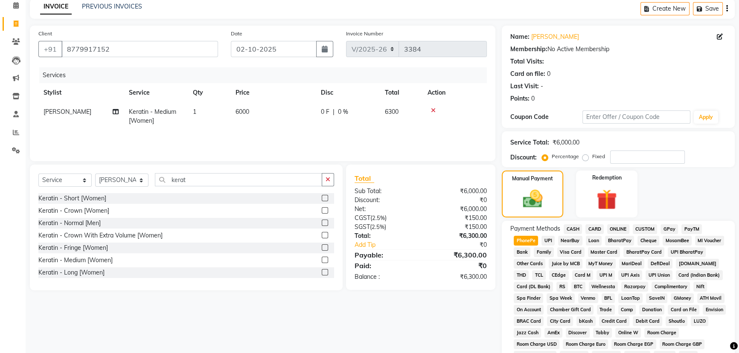 The height and width of the screenshot is (353, 739). I want to click on span: RS, so click(562, 287).